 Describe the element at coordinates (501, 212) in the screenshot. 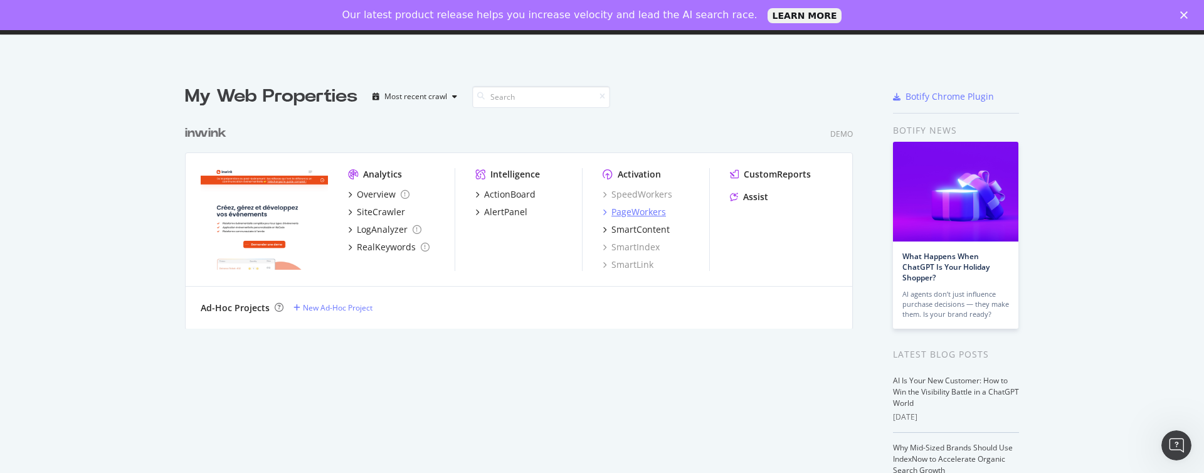

I see `a: AlertPanel` at that location.